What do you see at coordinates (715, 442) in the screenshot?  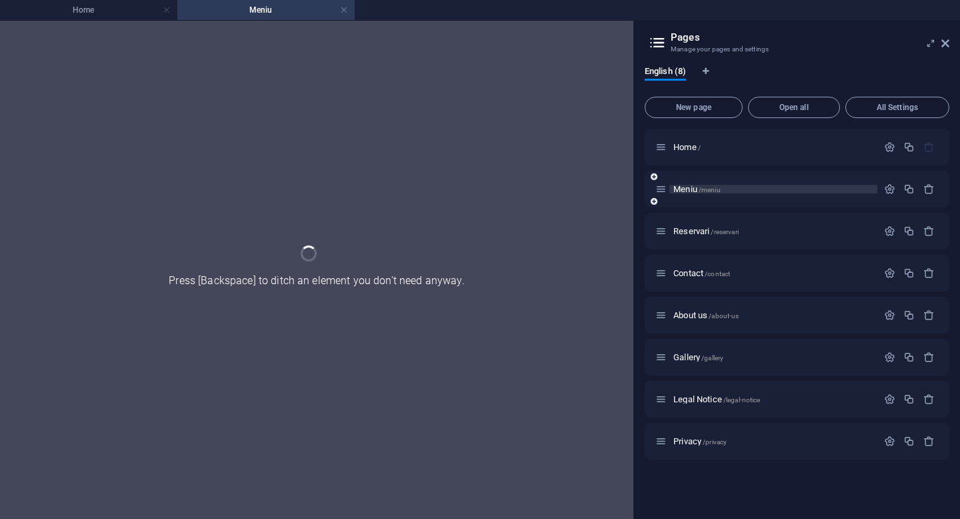 I see `span: /privacy` at bounding box center [715, 442].